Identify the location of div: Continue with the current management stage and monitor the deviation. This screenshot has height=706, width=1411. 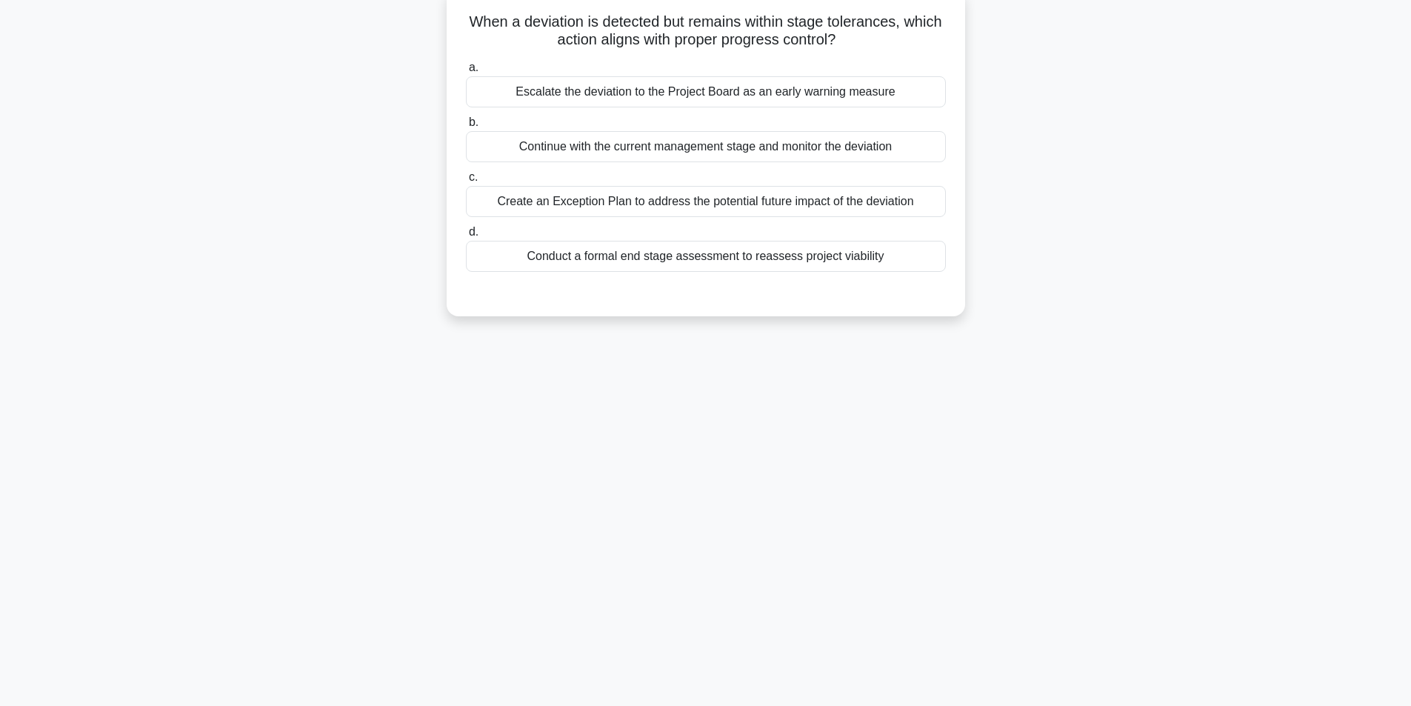
(706, 147).